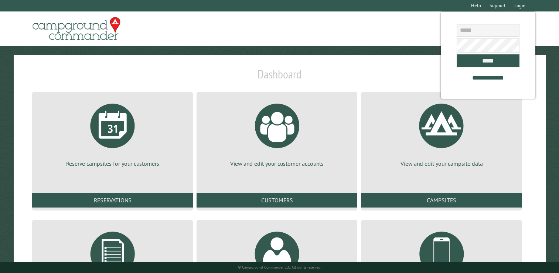  What do you see at coordinates (112, 133) in the screenshot?
I see `a: Reserve campsites for your customers` at bounding box center [112, 133].